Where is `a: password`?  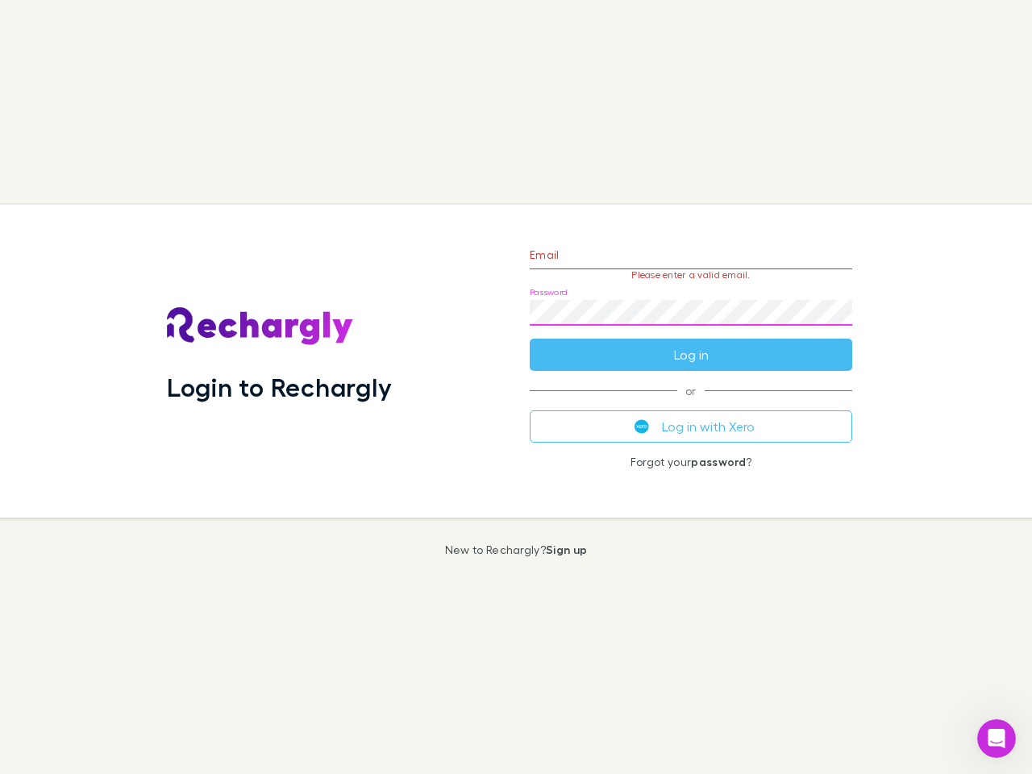 a: password is located at coordinates (718, 461).